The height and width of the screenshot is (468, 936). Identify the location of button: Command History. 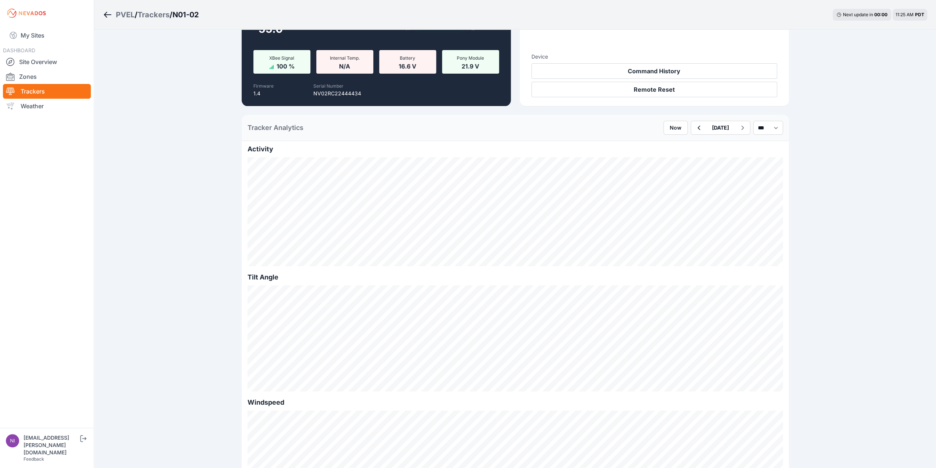
(654, 71).